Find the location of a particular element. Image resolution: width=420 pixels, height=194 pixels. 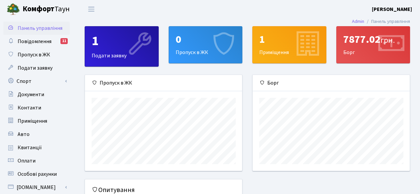

a: 1Приміщення is located at coordinates (289, 45).